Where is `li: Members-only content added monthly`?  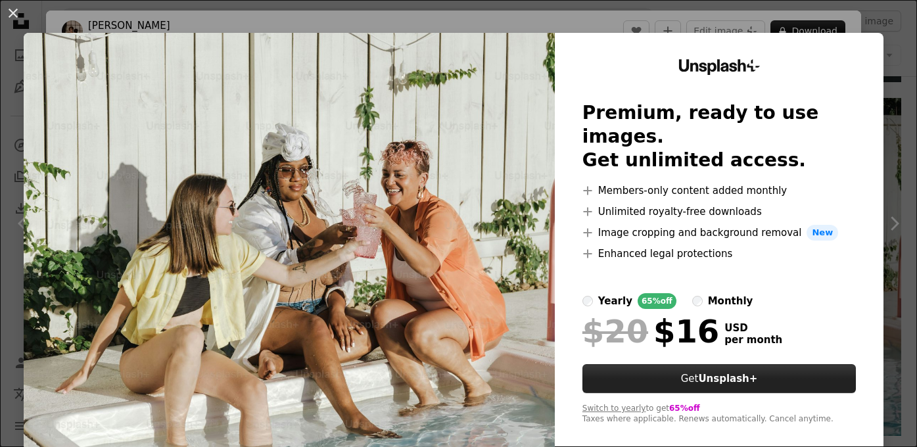
li: Members-only content added monthly is located at coordinates (719, 191).